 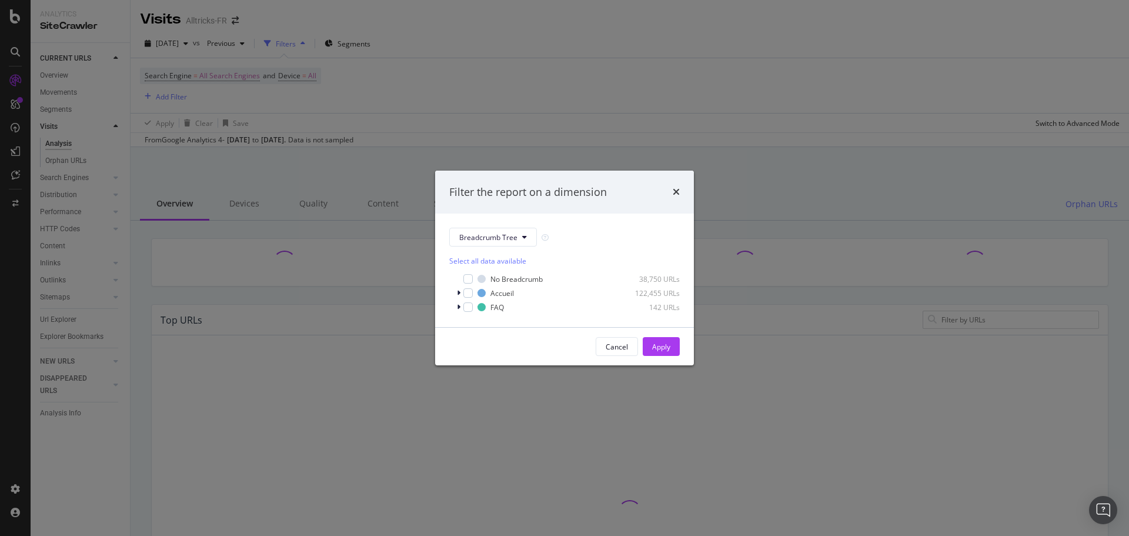 I want to click on div: Open Intercom Messenger, so click(x=1103, y=510).